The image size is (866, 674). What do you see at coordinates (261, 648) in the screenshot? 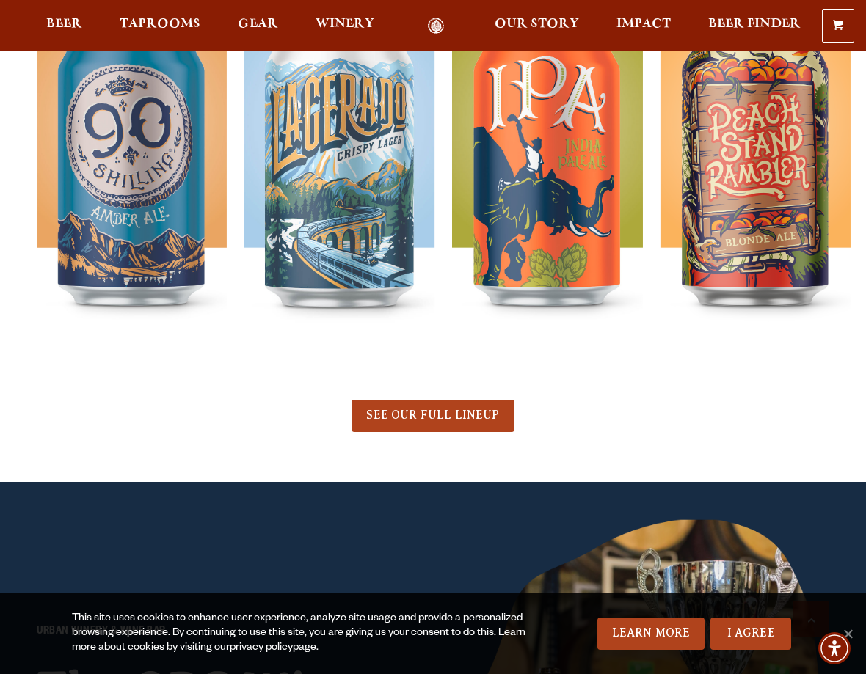
I see `a: privacy policy` at bounding box center [261, 648].